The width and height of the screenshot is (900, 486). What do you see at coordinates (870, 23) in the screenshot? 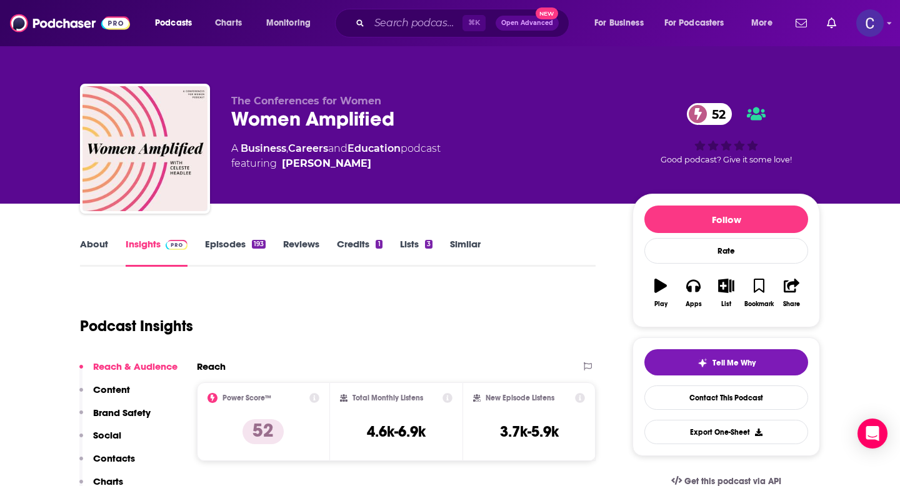
I see `span: Logged in as publicityxxtina` at bounding box center [870, 23].